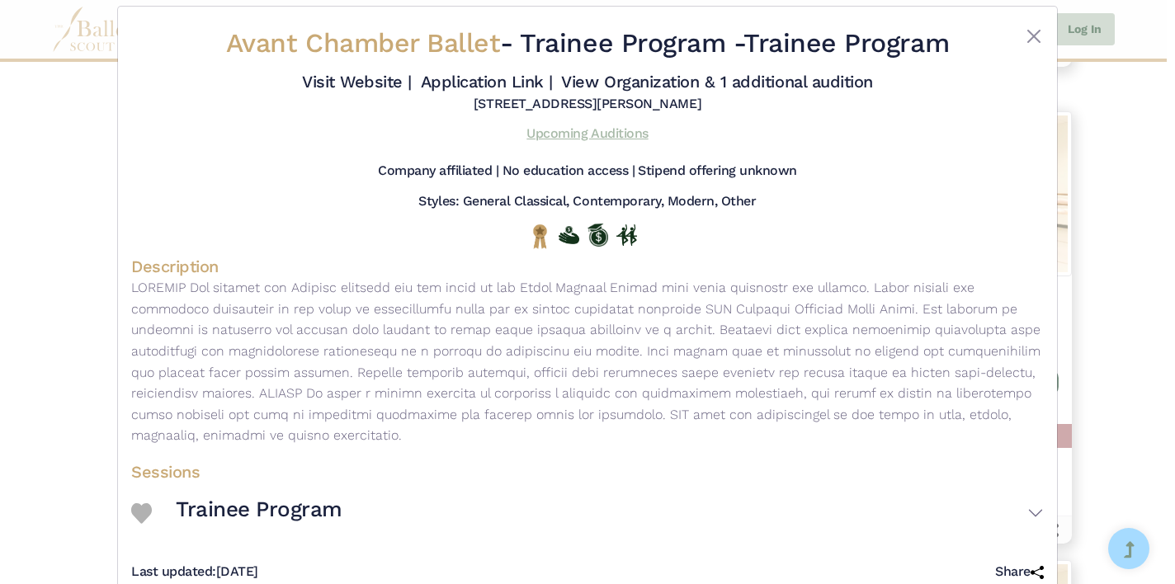  What do you see at coordinates (568, 235) in the screenshot?
I see `img: Offers Financial Aid` at bounding box center [568, 235].